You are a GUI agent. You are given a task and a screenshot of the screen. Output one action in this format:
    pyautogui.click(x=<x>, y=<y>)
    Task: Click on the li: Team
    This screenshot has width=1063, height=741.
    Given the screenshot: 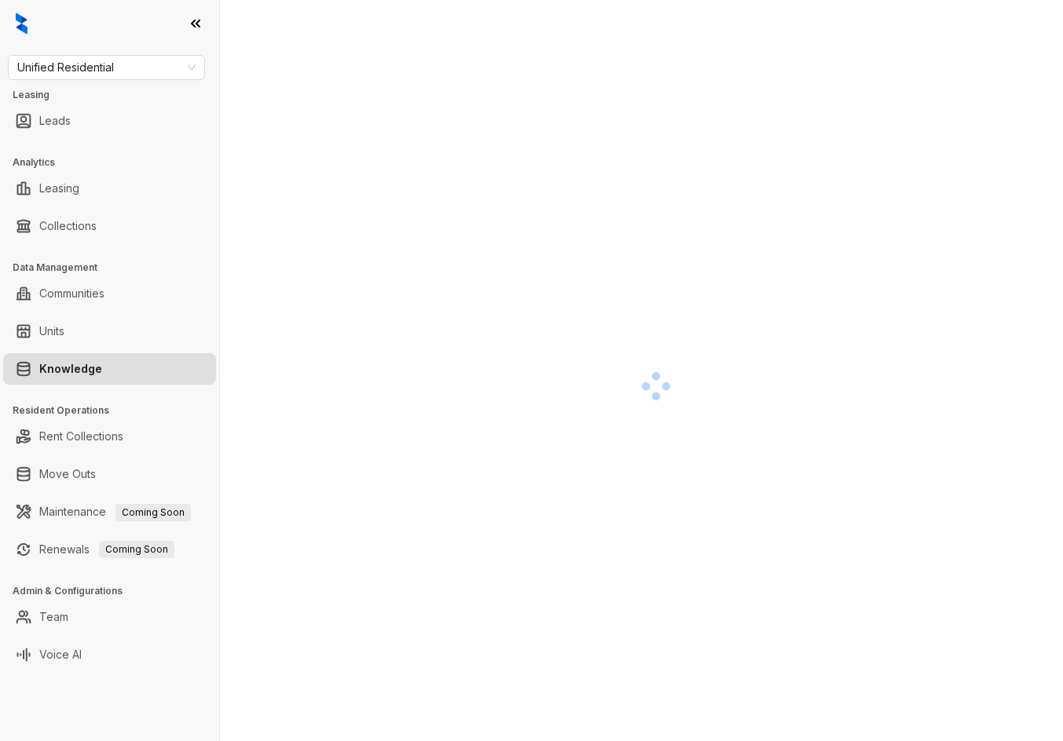 What is the action you would take?
    pyautogui.click(x=109, y=617)
    